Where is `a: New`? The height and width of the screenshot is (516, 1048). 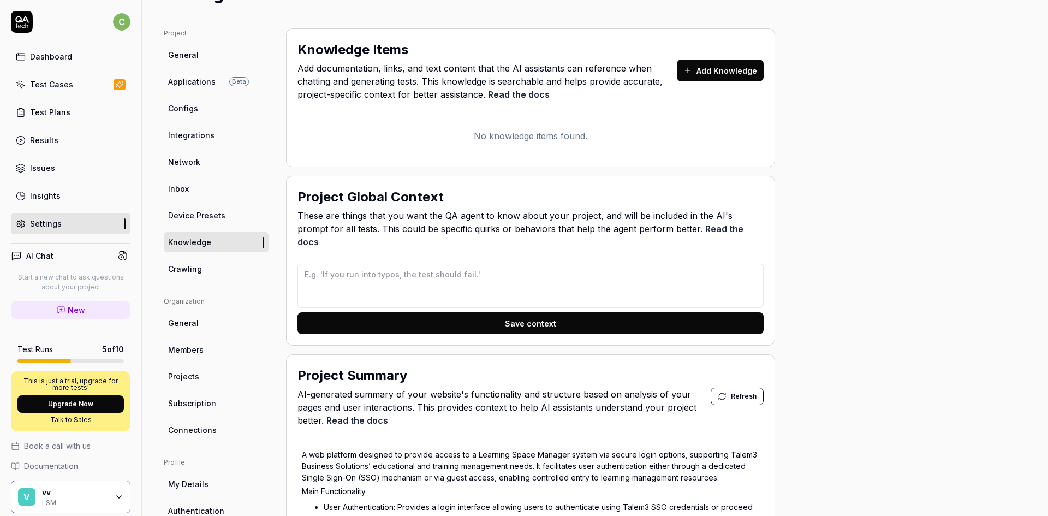 a: New is located at coordinates (70, 309).